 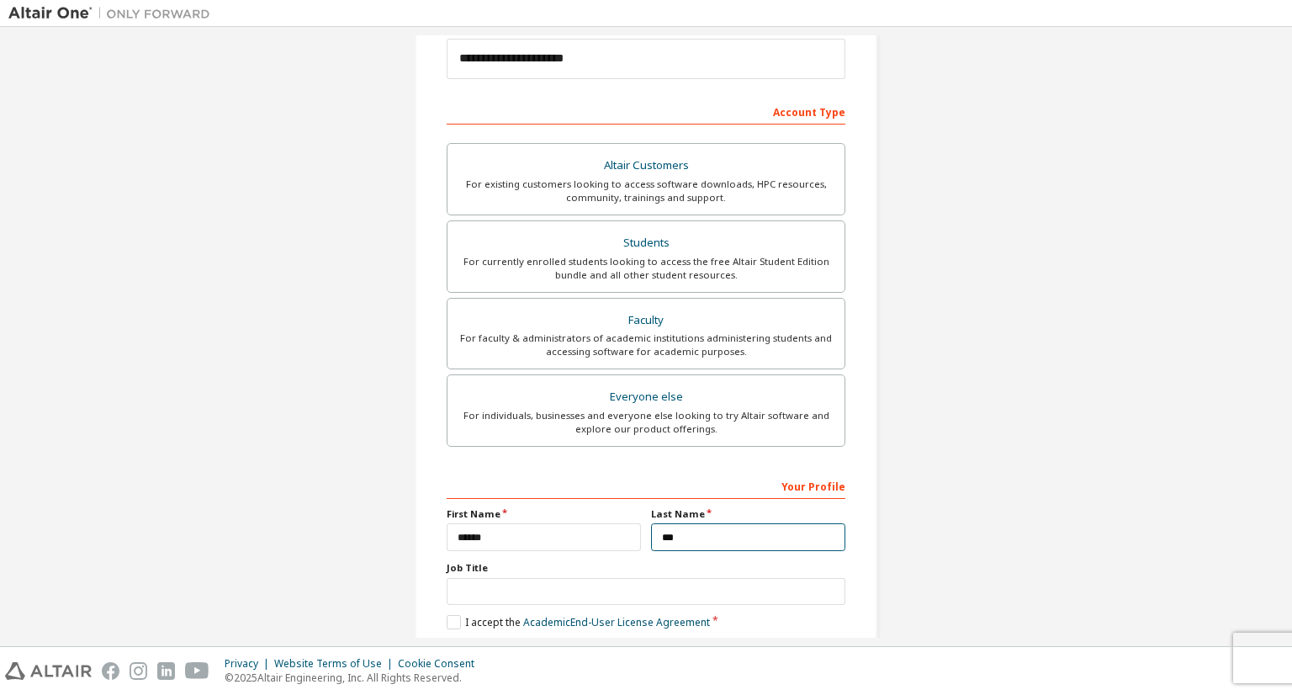 I want to click on p: © 2025 Altair Engineering, Inc. All Rights Reserved., so click(x=354, y=677).